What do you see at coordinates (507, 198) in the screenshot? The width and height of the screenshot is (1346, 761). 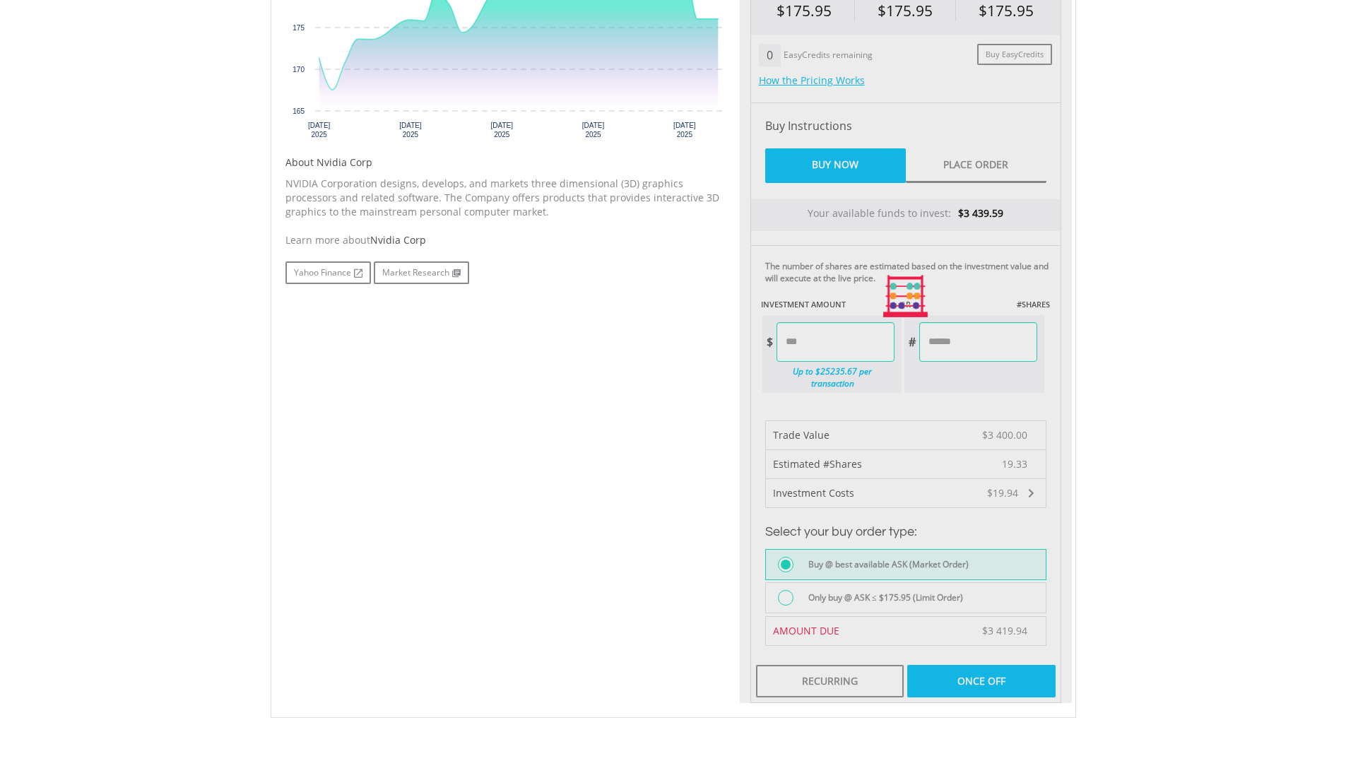 I see `p: NVIDIA Corporation designs, develops, and markets three dimensional (3D) graphics processors and ...` at bounding box center [507, 198].